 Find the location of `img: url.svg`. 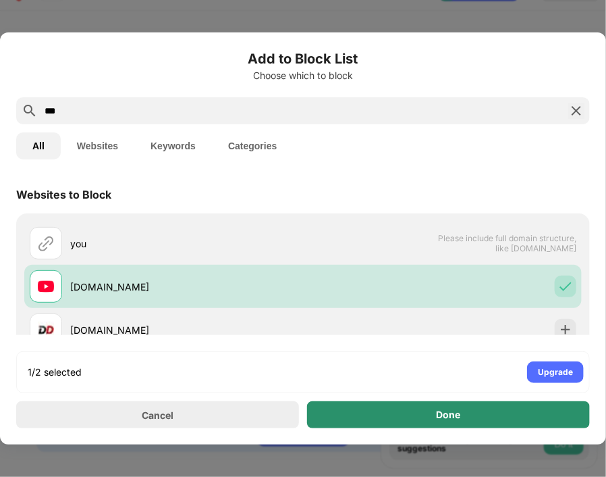

img: url.svg is located at coordinates (46, 243).